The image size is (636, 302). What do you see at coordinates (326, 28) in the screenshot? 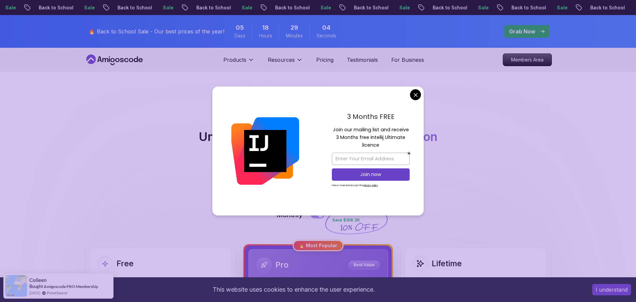
I see `span: 4 Seconds` at bounding box center [326, 28].